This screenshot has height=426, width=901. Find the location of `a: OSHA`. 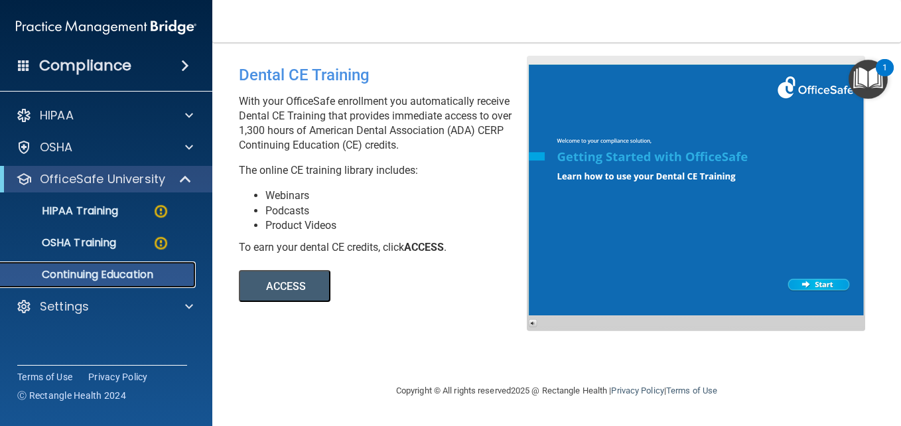

a: OSHA is located at coordinates (104, 147).